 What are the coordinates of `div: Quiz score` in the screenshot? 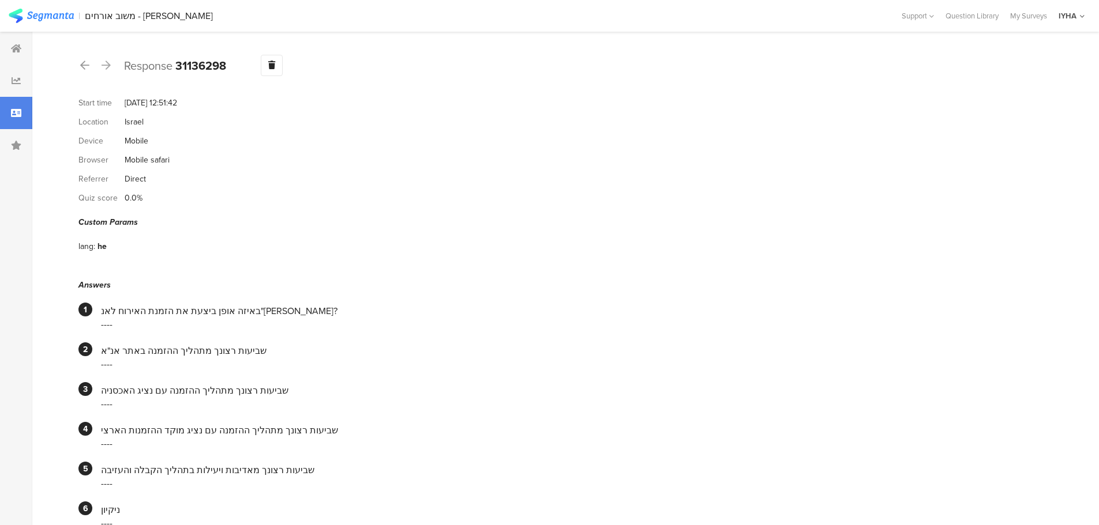 It's located at (102, 198).